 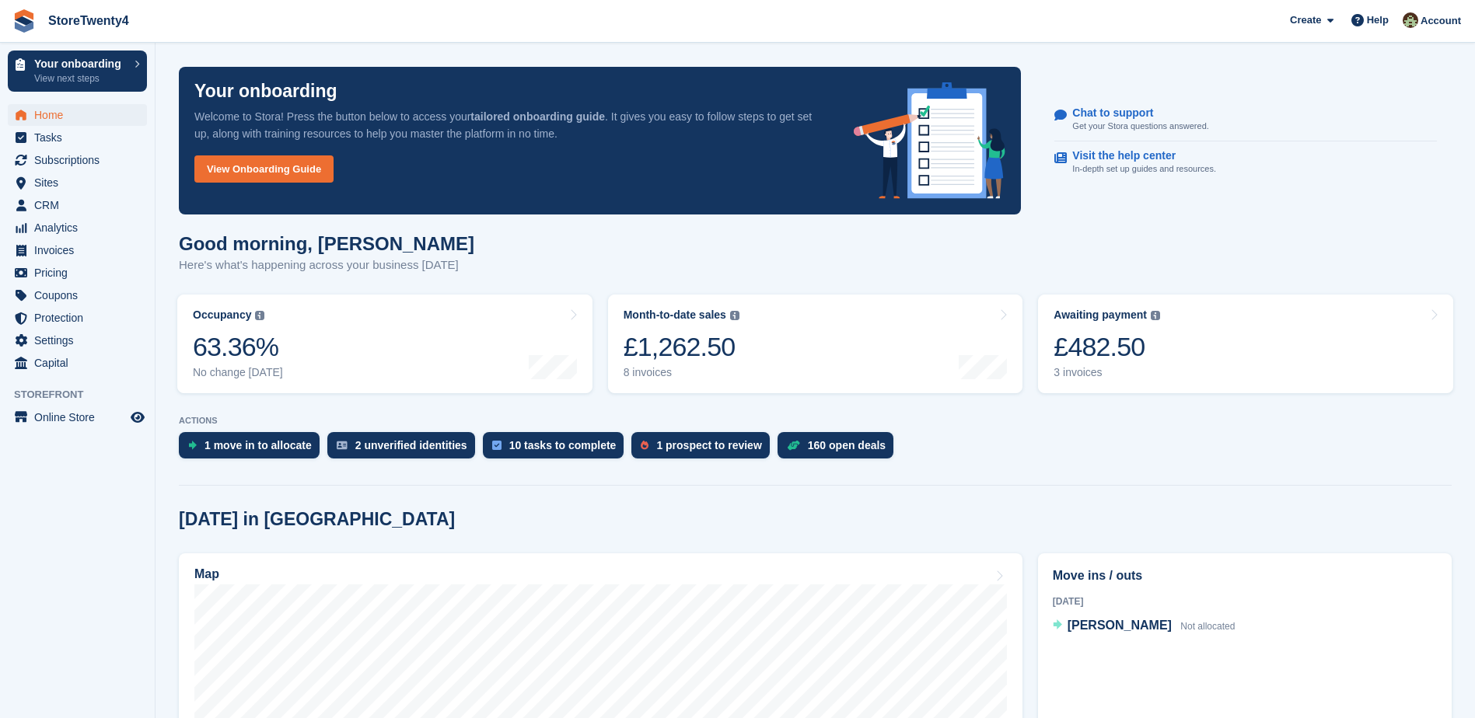 What do you see at coordinates (1144, 169) in the screenshot?
I see `p: In-depth set up guides and resources.` at bounding box center [1144, 169].